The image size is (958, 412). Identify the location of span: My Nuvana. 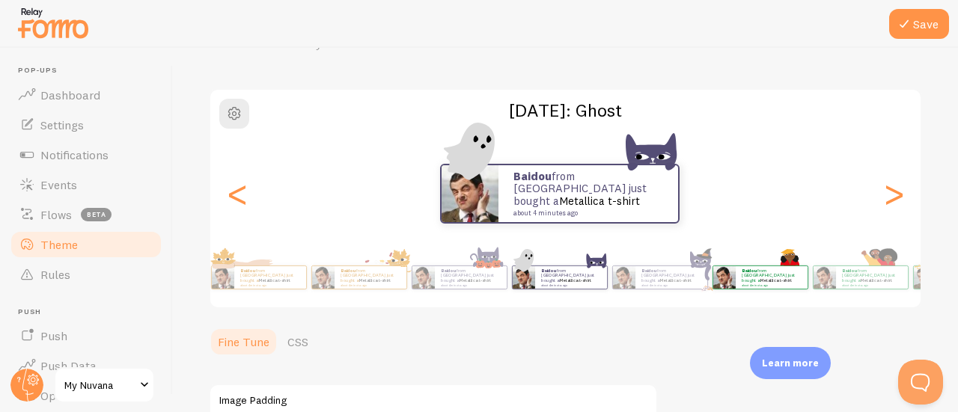
(100, 385).